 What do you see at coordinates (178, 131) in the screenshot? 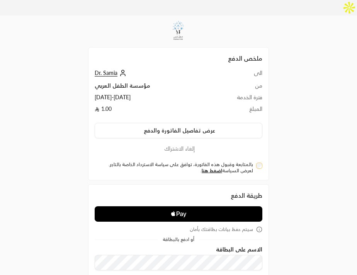
I see `button: عرض تفاصيل الفاتورة والدفع` at bounding box center [178, 131].